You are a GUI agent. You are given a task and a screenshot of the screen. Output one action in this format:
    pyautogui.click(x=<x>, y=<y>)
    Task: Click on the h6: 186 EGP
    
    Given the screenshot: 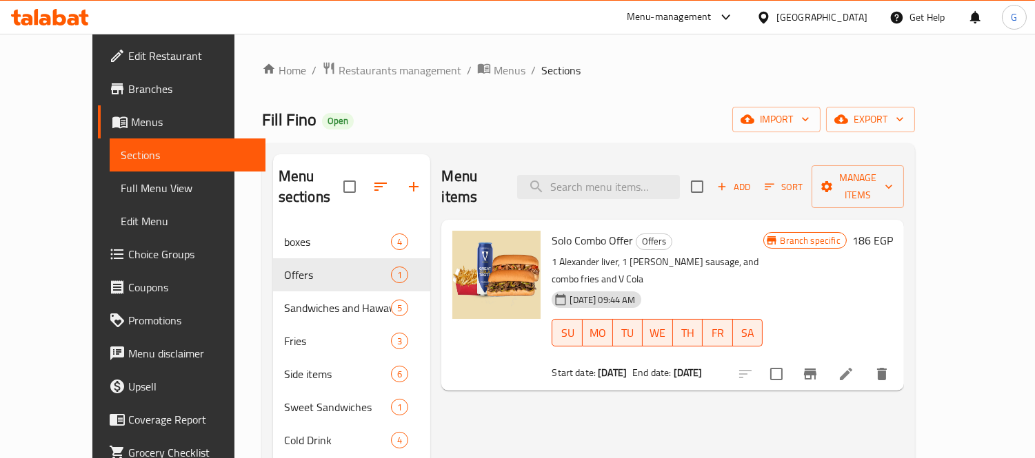 What is the action you would take?
    pyautogui.click(x=872, y=241)
    